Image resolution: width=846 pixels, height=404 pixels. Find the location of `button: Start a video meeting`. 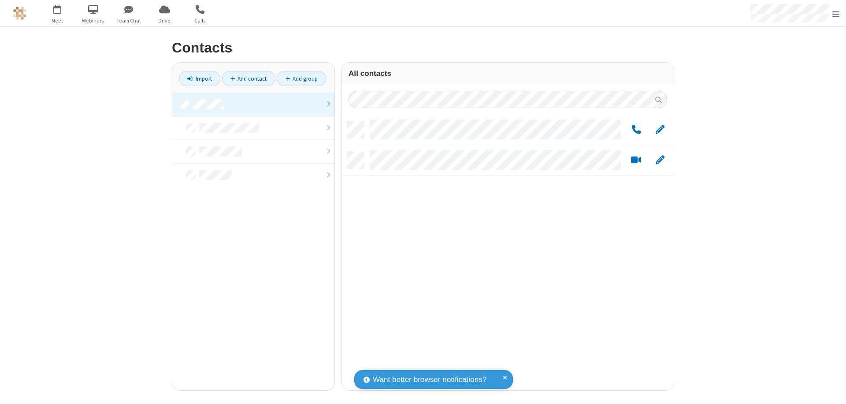

button: Start a video meeting is located at coordinates (636, 160).